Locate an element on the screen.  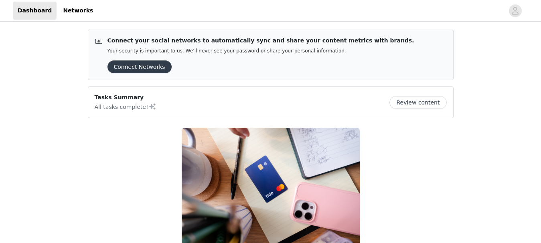
div: avatar is located at coordinates (515, 11).